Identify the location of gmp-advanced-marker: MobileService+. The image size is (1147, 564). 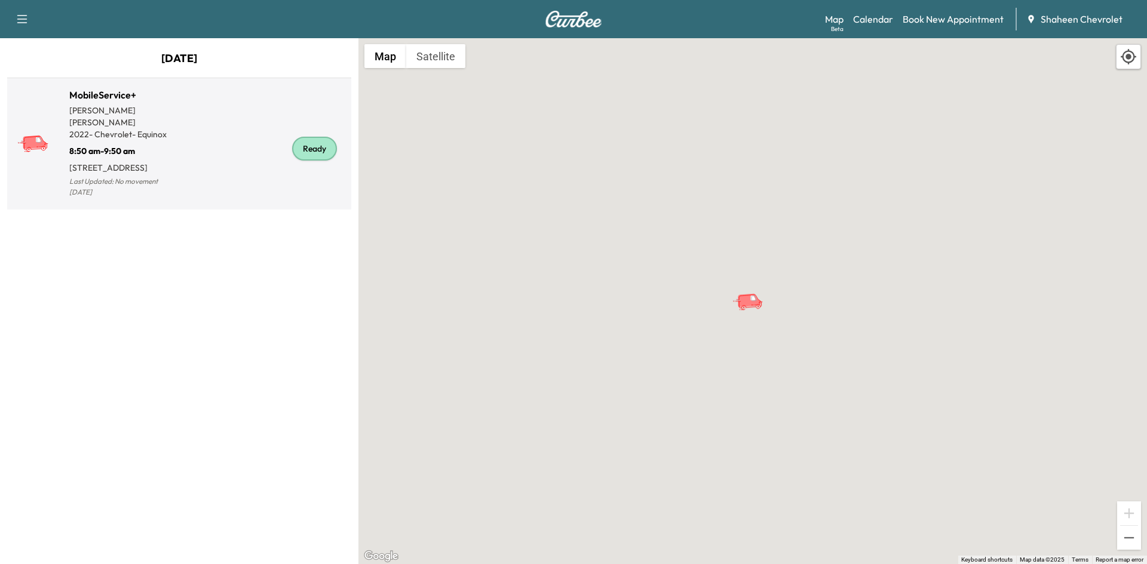
(752, 291).